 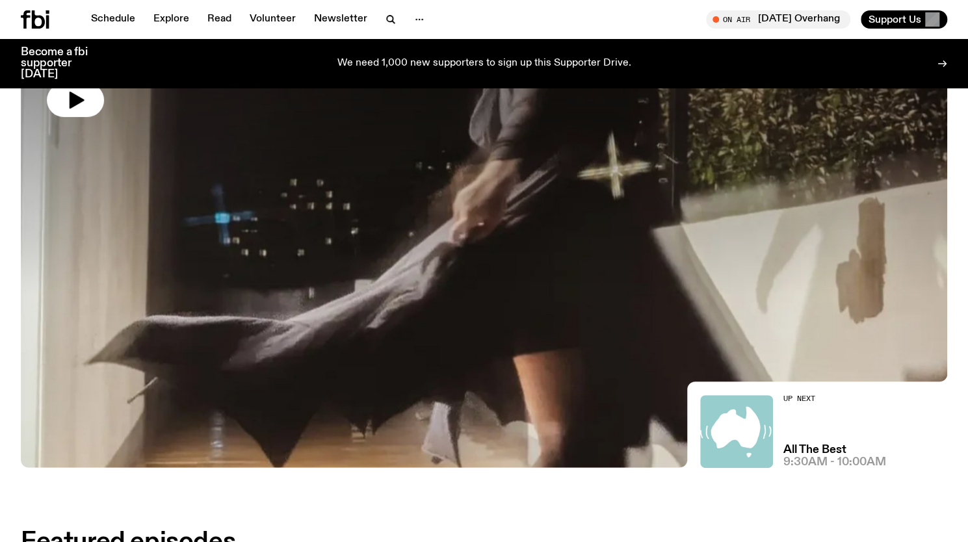 What do you see at coordinates (814, 450) in the screenshot?
I see `h3: All The Best` at bounding box center [814, 450].